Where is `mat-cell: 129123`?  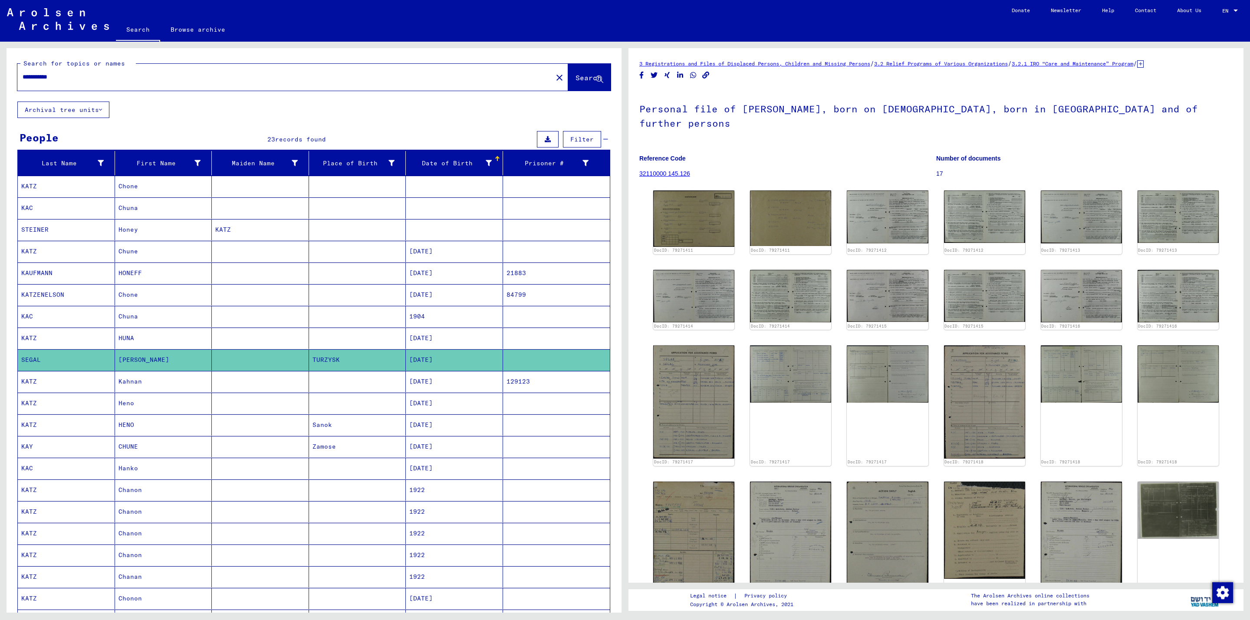 mat-cell: 129123 is located at coordinates (556, 381).